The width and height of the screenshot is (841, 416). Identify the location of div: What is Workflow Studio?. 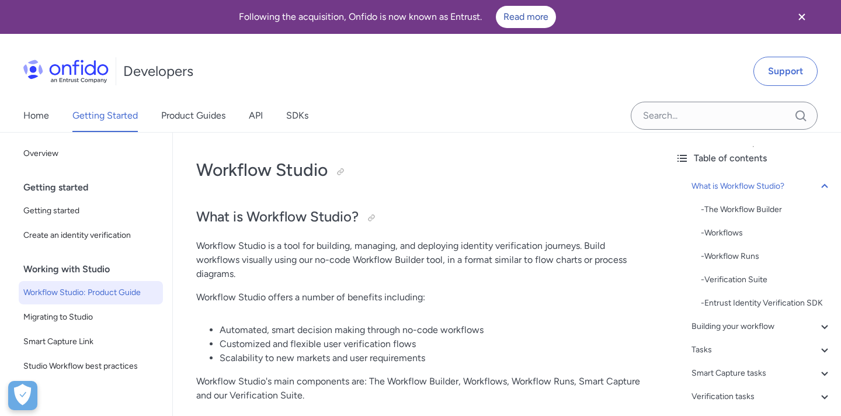
(761, 186).